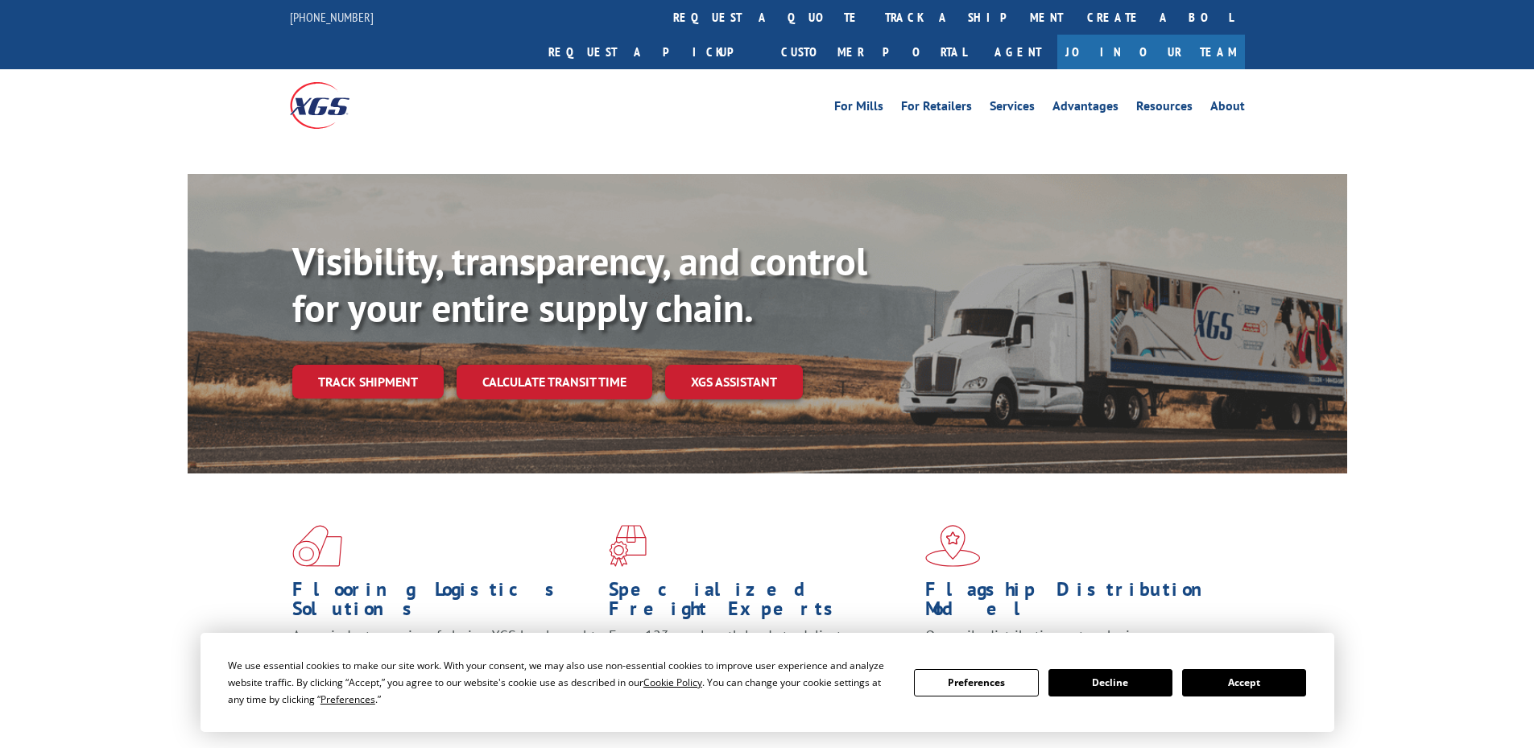 The image size is (1534, 748). I want to click on span: Preferences, so click(348, 699).